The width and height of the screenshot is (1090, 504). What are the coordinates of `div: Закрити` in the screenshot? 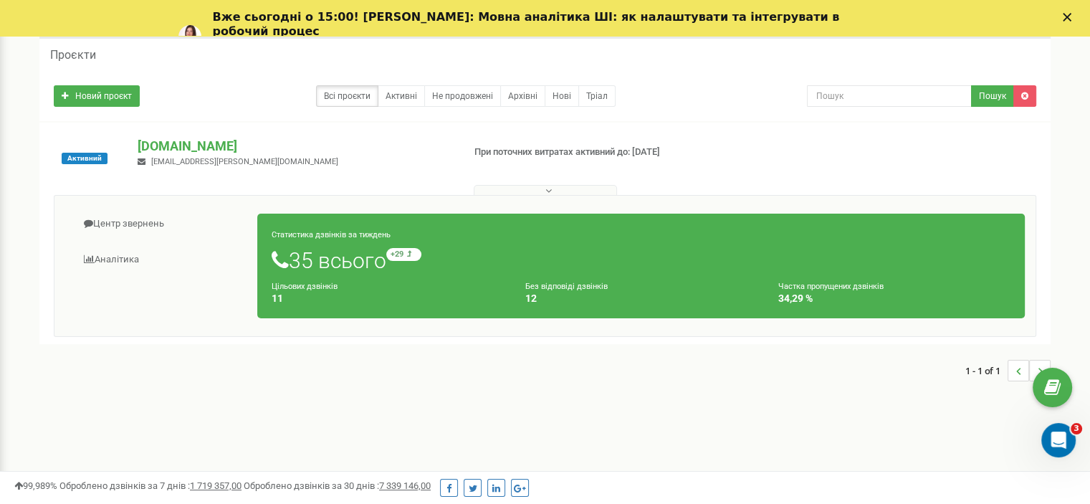 It's located at (1070, 17).